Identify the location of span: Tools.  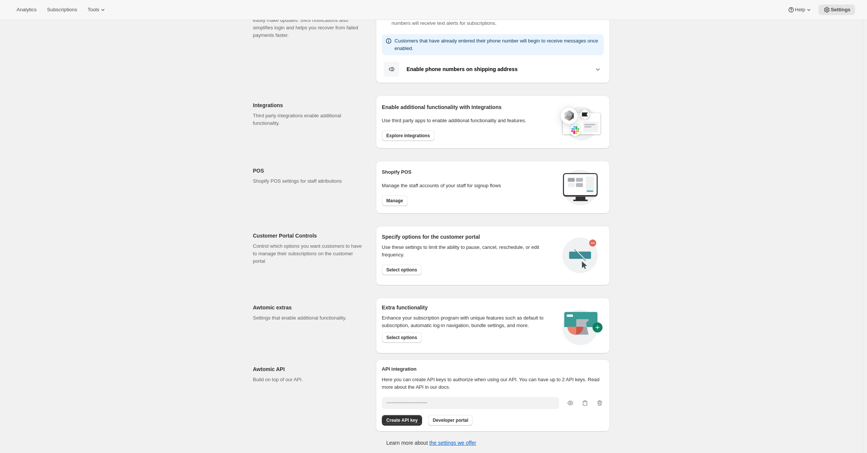
(93, 10).